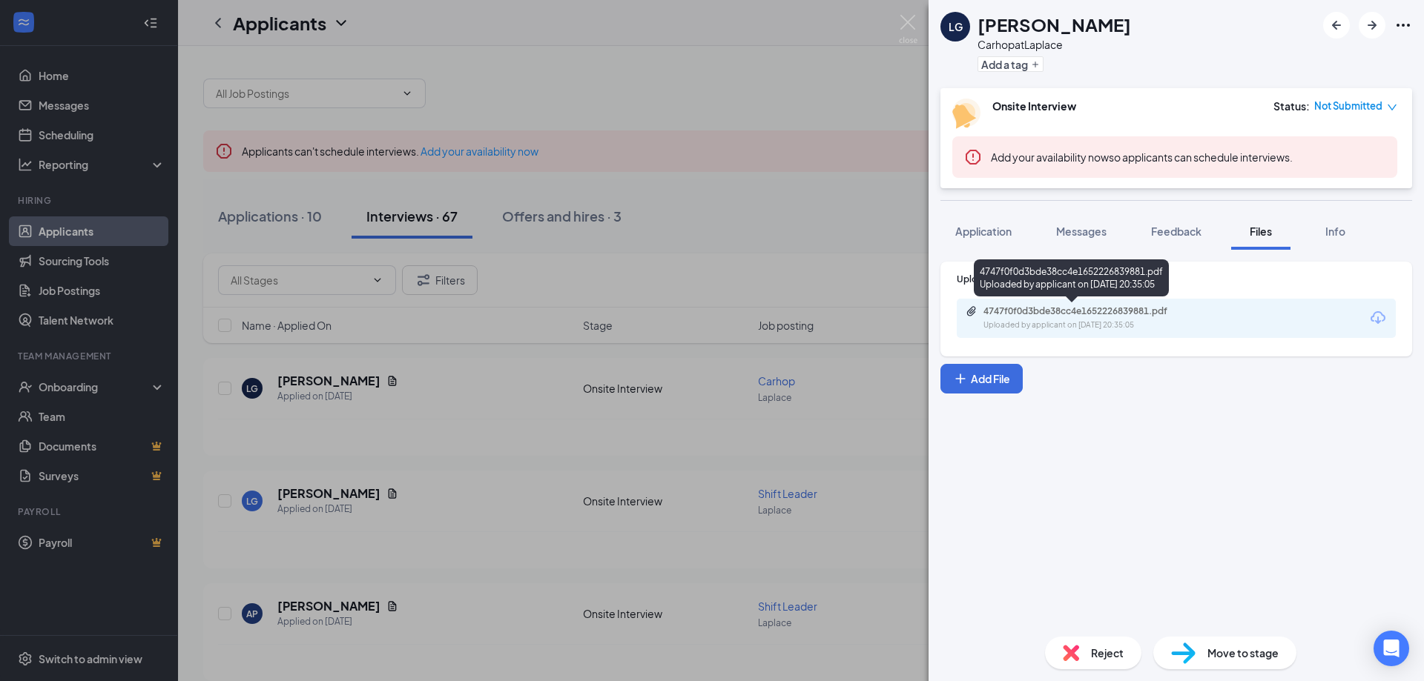 This screenshot has width=1424, height=681. What do you see at coordinates (1391, 649) in the screenshot?
I see `div: Open Intercom Messenger` at bounding box center [1391, 649].